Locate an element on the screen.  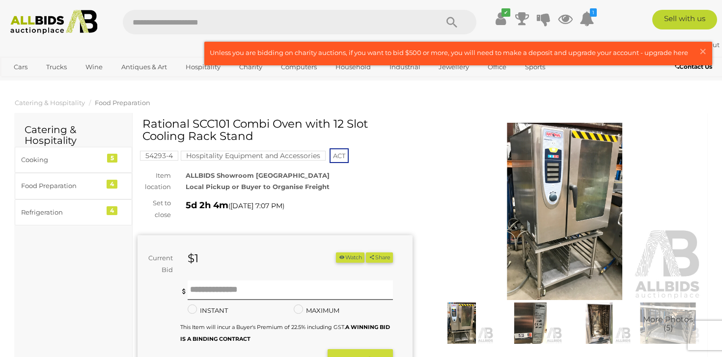
a: Jewellery is located at coordinates (454, 67).